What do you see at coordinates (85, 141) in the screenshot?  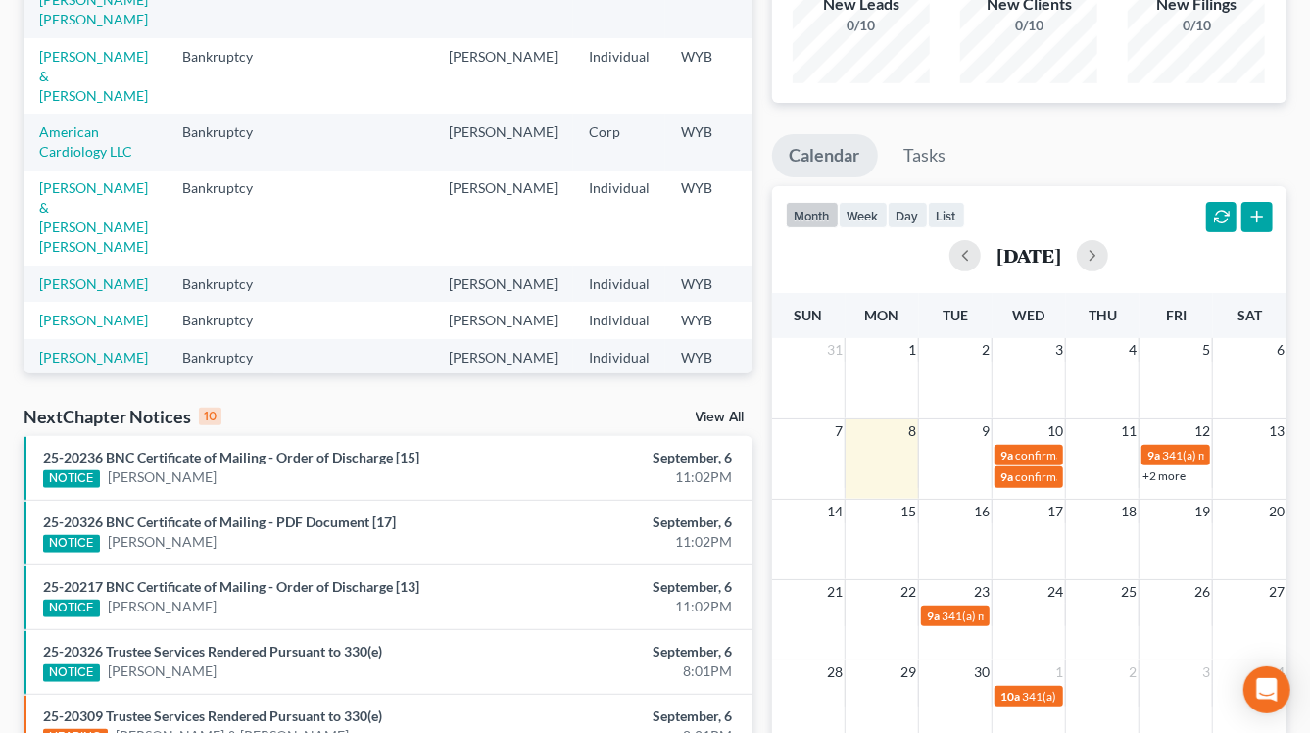 I see `a: American Cardiology LLC` at bounding box center [85, 141].